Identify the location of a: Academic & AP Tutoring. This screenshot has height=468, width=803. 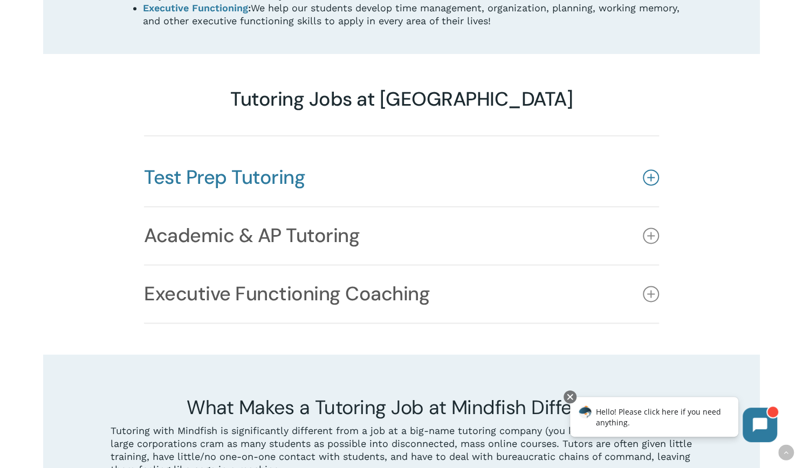
(401, 236).